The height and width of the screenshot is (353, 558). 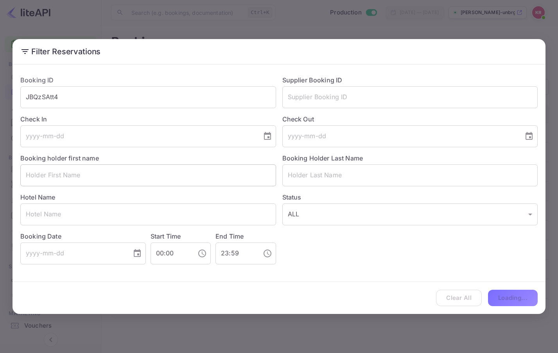 I want to click on button: Choose time, selected time is 12:00 AM, so click(x=202, y=254).